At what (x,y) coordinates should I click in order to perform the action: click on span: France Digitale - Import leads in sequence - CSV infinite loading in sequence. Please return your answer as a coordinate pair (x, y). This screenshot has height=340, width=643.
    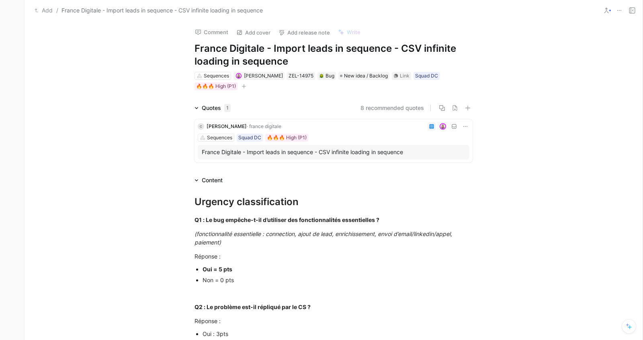
    Looking at the image, I should click on (162, 10).